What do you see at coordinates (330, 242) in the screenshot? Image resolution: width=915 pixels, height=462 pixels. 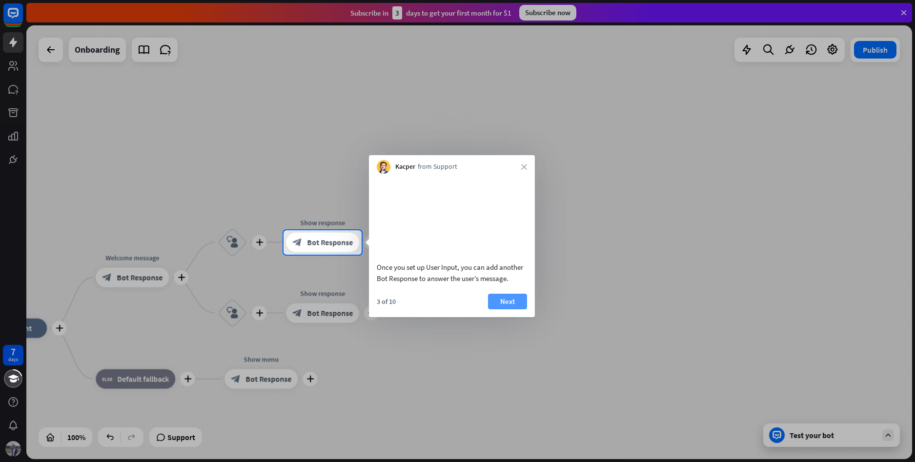 I see `span: Bot Response` at bounding box center [330, 242].